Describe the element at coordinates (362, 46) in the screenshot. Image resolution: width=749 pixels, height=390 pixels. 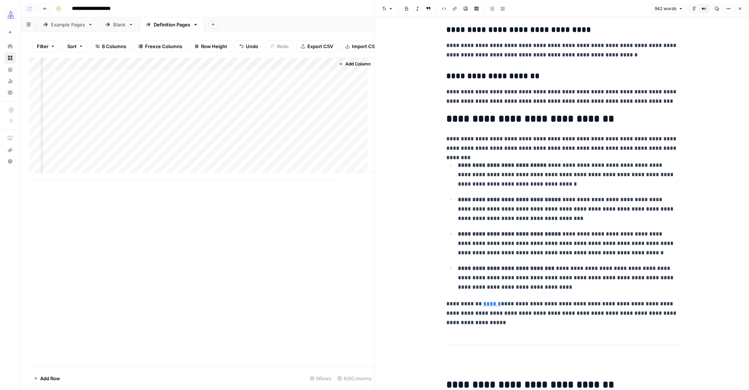
I see `button: Import CSV` at that location.